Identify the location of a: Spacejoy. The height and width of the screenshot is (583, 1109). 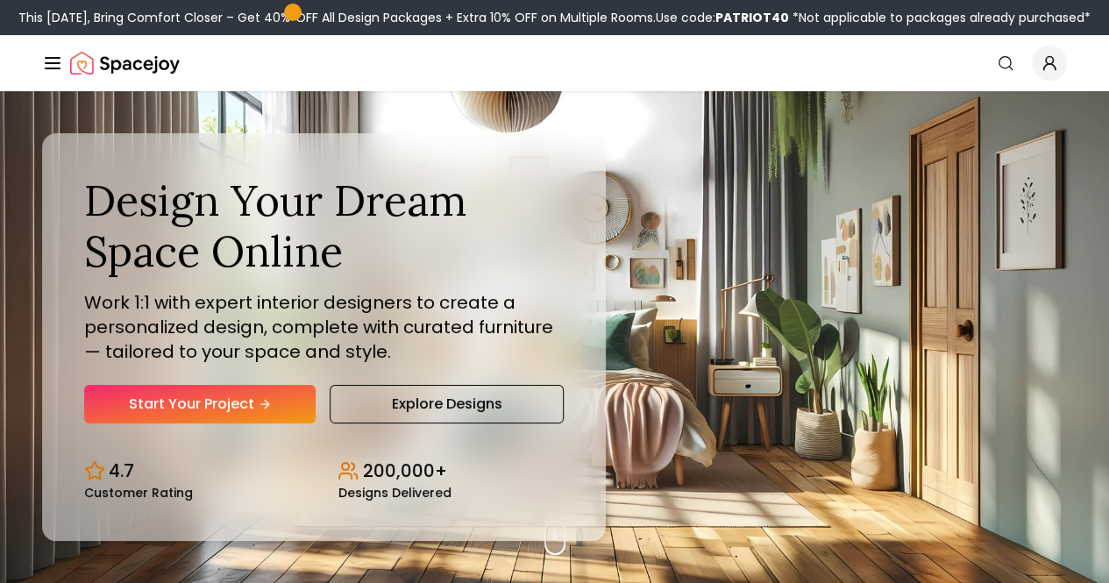
(125, 63).